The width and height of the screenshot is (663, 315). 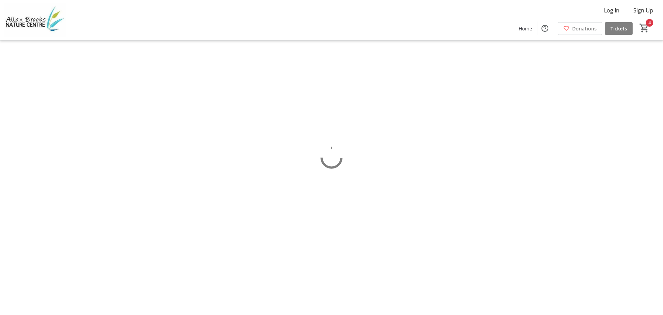 I want to click on button: Log In, so click(x=612, y=10).